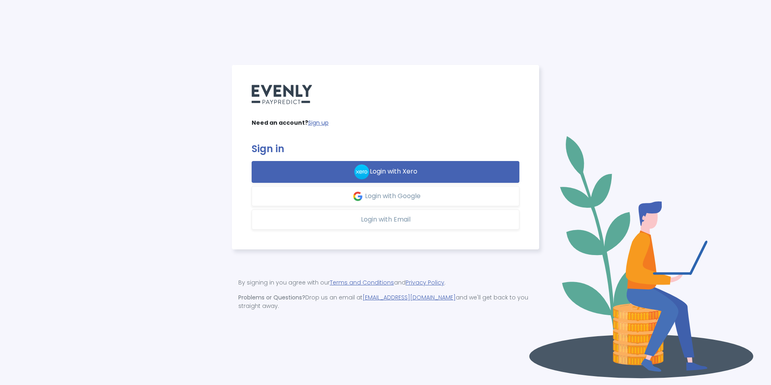 The height and width of the screenshot is (385, 771). Describe the element at coordinates (425, 282) in the screenshot. I see `a: Privacy Policy` at that location.